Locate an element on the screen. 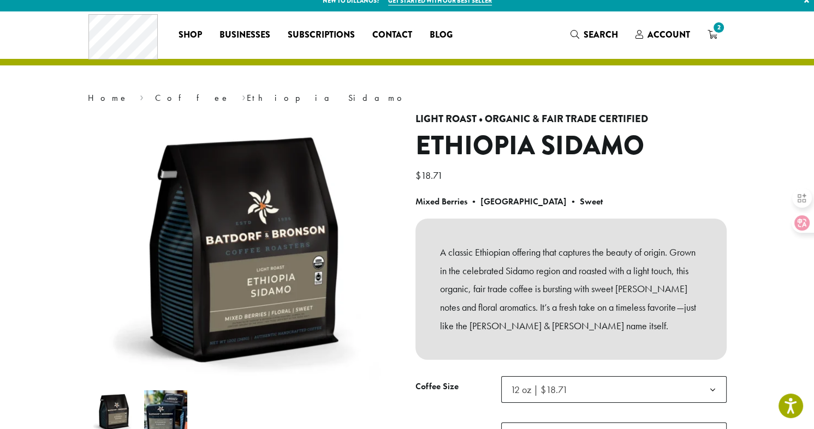 The height and width of the screenshot is (429, 814). span: 2 is located at coordinates (718, 27).